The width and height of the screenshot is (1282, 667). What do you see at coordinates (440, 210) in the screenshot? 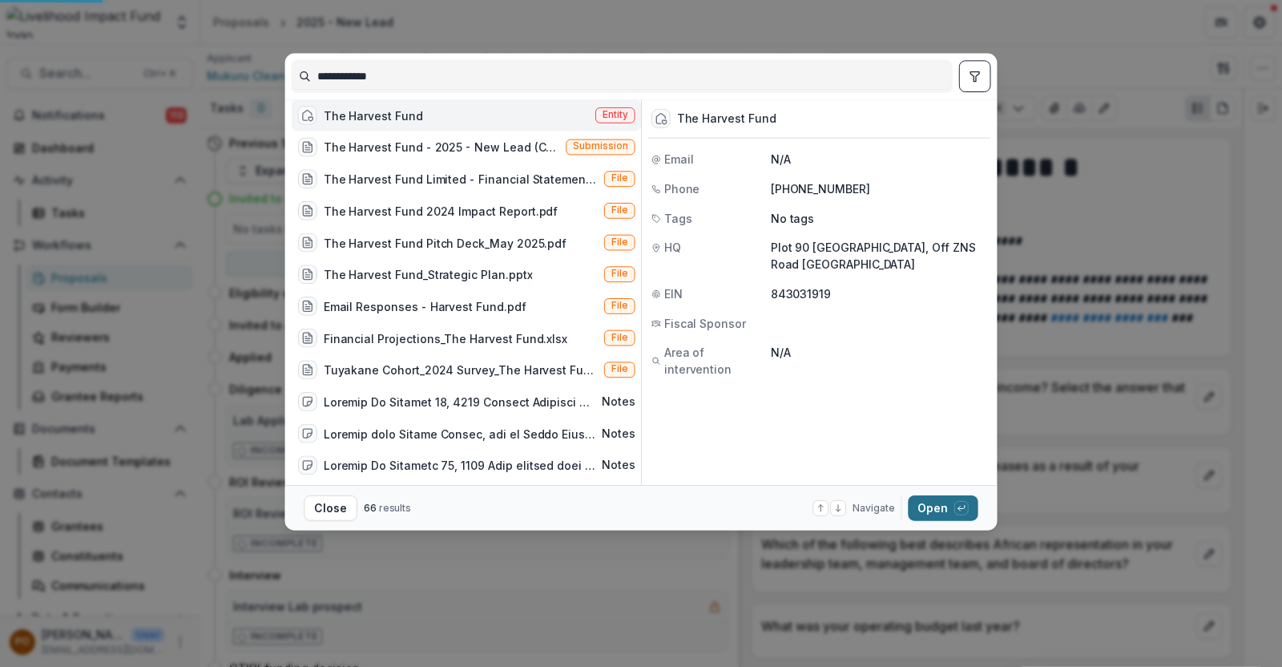
I see `div: The Harvest Fund 2024 Impact Report.pdf` at bounding box center [440, 210].